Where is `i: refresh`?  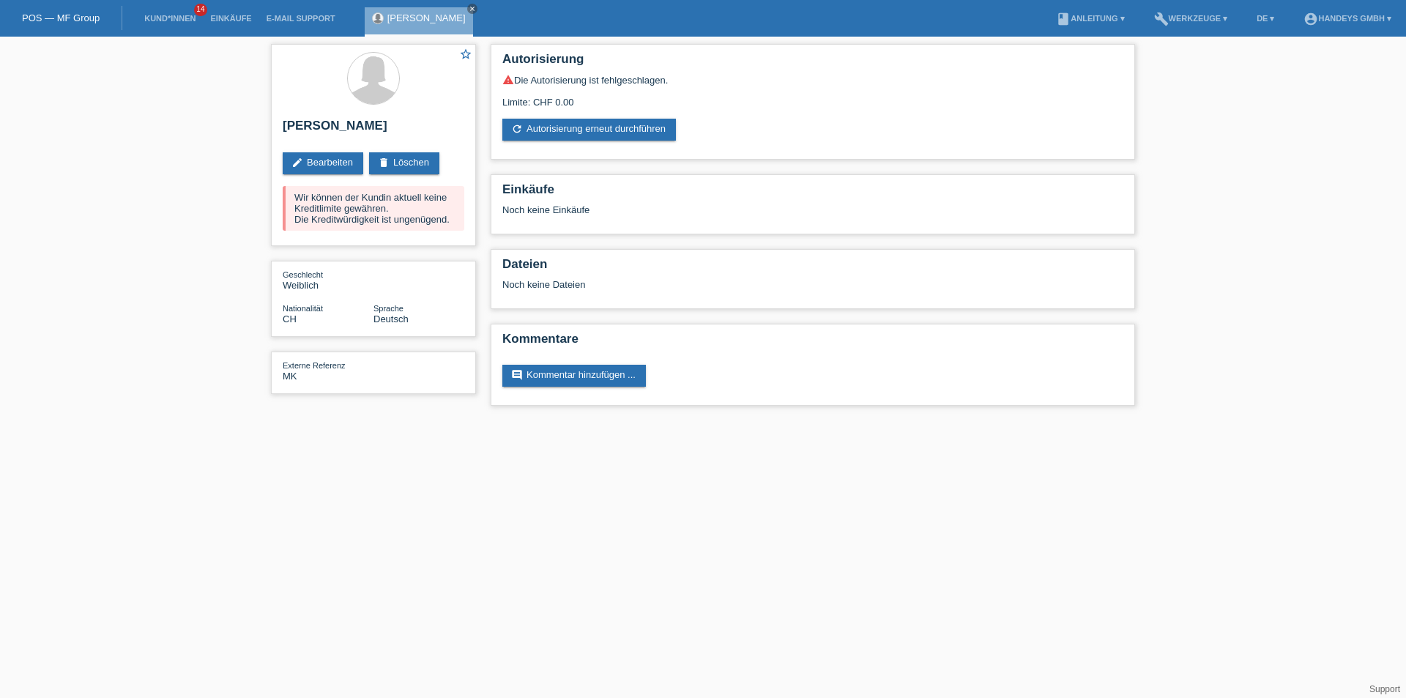
i: refresh is located at coordinates (517, 129).